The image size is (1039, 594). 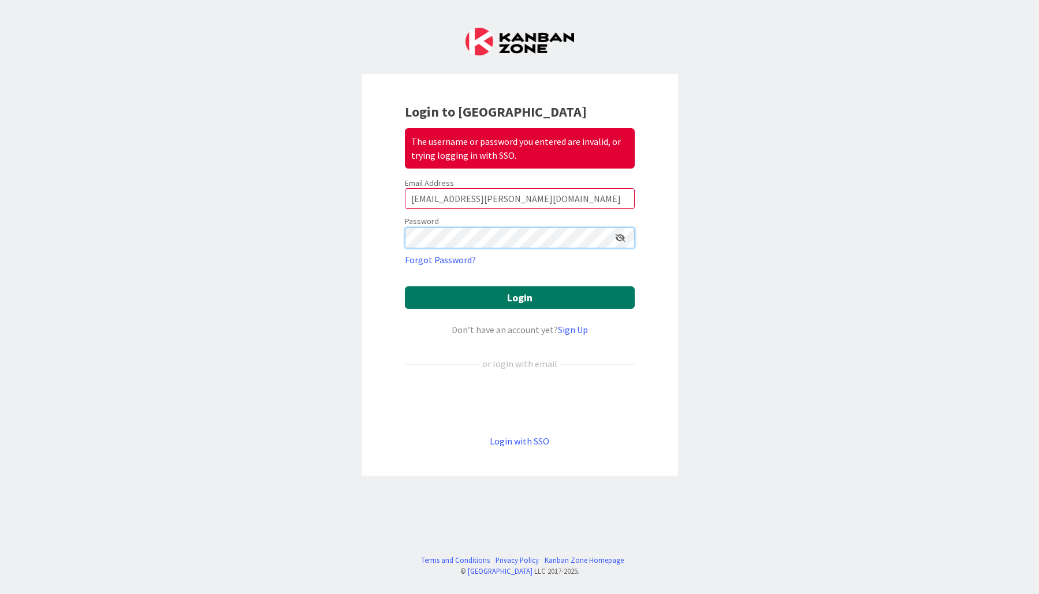 I want to click on div: or login with email, so click(x=520, y=364).